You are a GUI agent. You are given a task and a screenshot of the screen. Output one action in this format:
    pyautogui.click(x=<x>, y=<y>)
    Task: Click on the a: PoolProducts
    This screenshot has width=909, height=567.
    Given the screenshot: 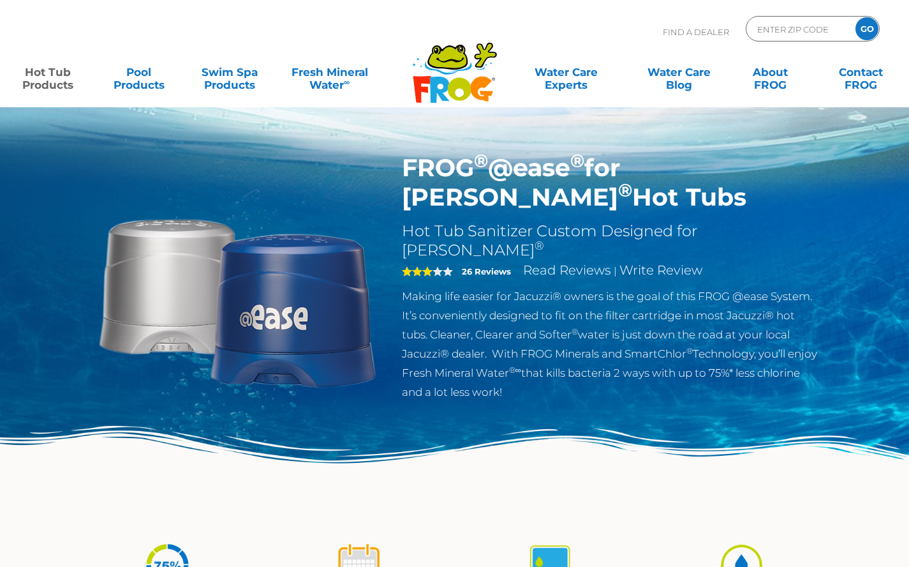 What is the action you would take?
    pyautogui.click(x=138, y=72)
    